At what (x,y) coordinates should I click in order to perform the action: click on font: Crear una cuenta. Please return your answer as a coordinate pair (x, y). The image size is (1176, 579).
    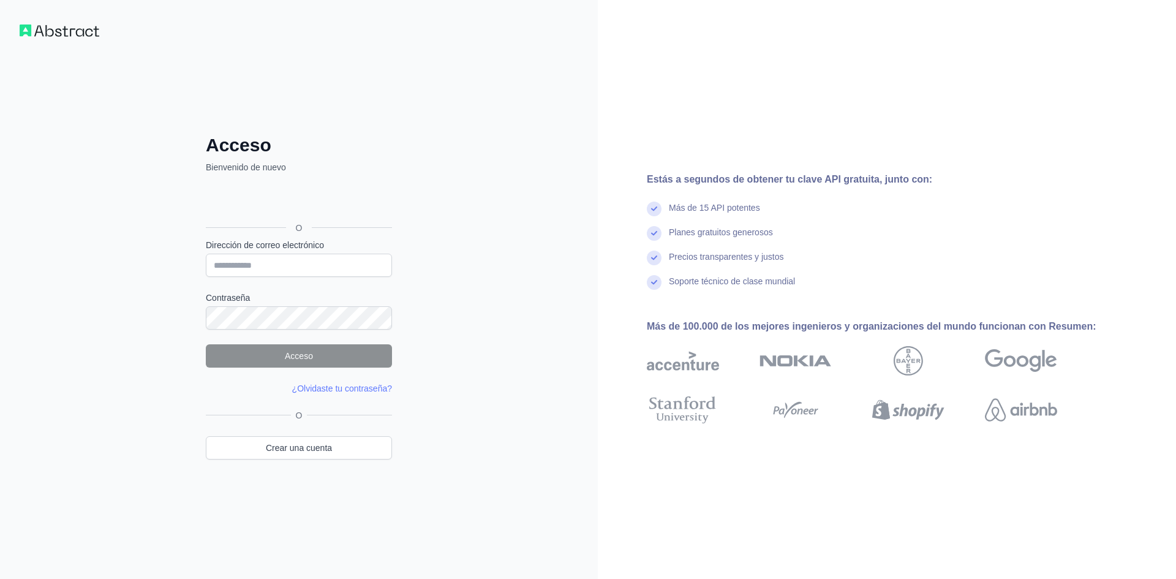
    Looking at the image, I should click on (299, 448).